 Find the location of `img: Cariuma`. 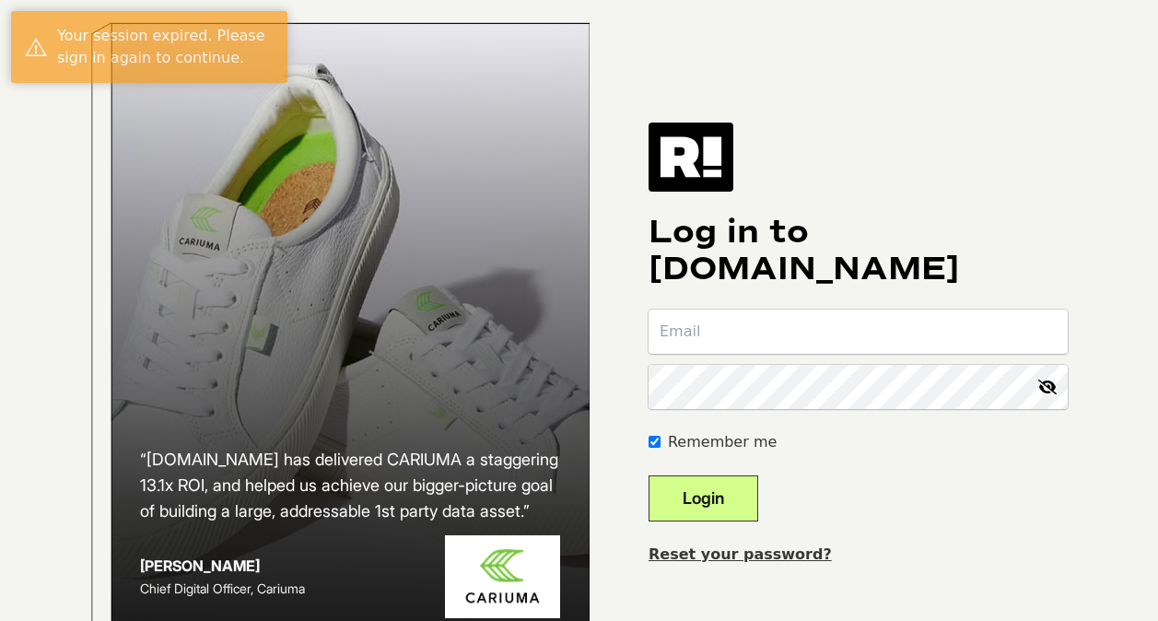

img: Cariuma is located at coordinates (502, 577).